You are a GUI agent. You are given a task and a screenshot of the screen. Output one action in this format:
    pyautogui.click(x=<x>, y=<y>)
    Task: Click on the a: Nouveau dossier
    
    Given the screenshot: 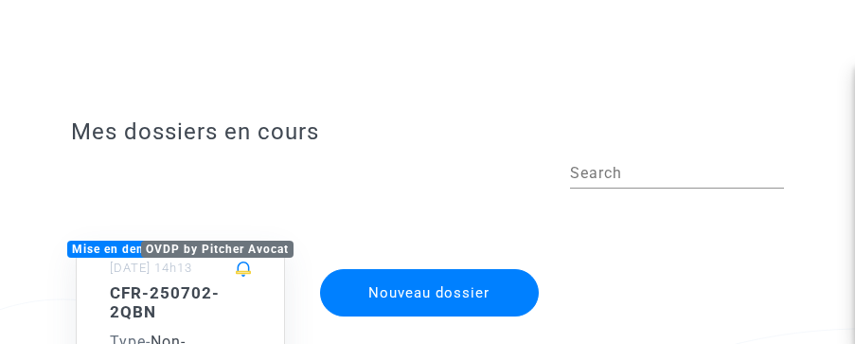 What is the action you would take?
    pyautogui.click(x=429, y=265)
    